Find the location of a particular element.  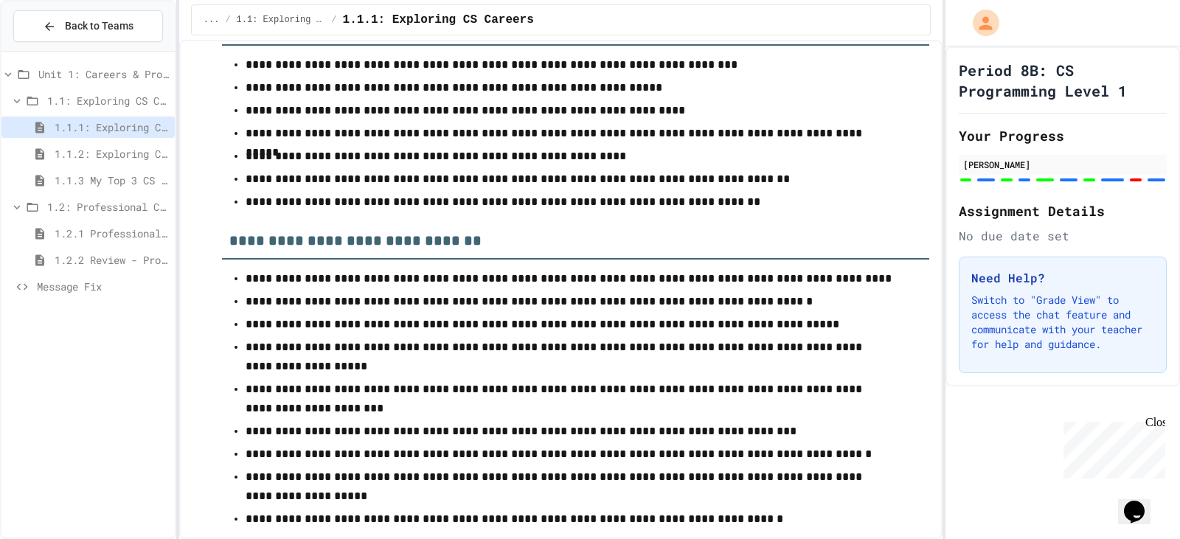

span: 1.2.1 Professional Communication is located at coordinates (111, 233).